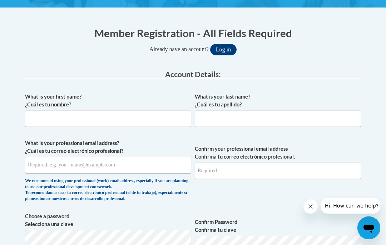 Image resolution: width=386 pixels, height=245 pixels. Describe the element at coordinates (193, 33) in the screenshot. I see `h1: Member Registration - All Fields Required` at that location.